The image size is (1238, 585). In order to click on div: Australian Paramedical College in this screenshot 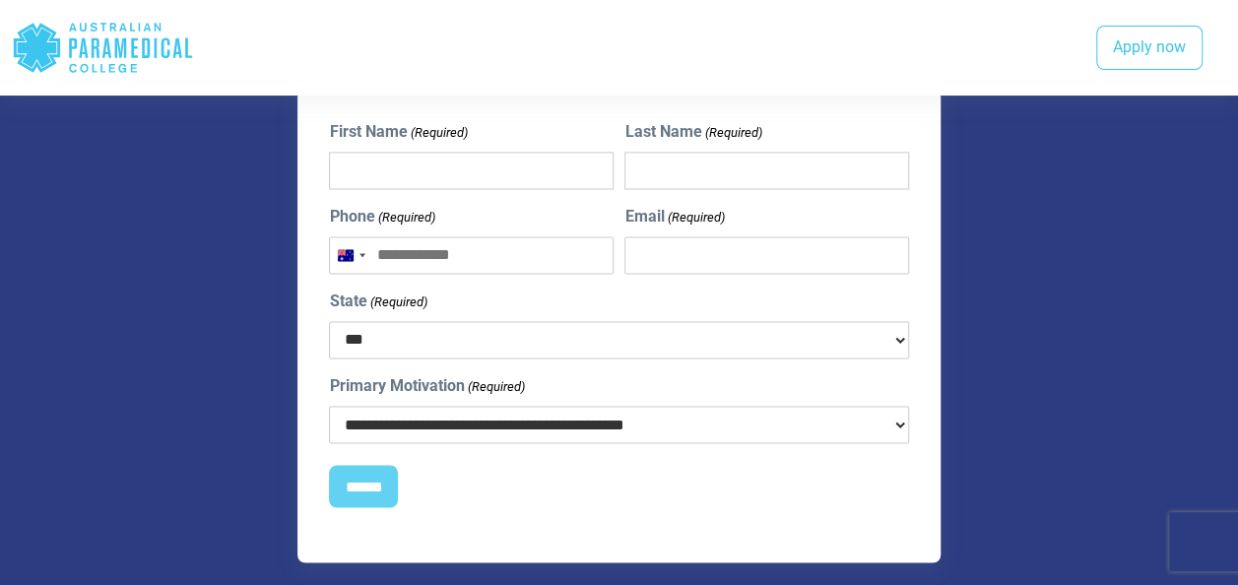, I will do `click(102, 47)`.